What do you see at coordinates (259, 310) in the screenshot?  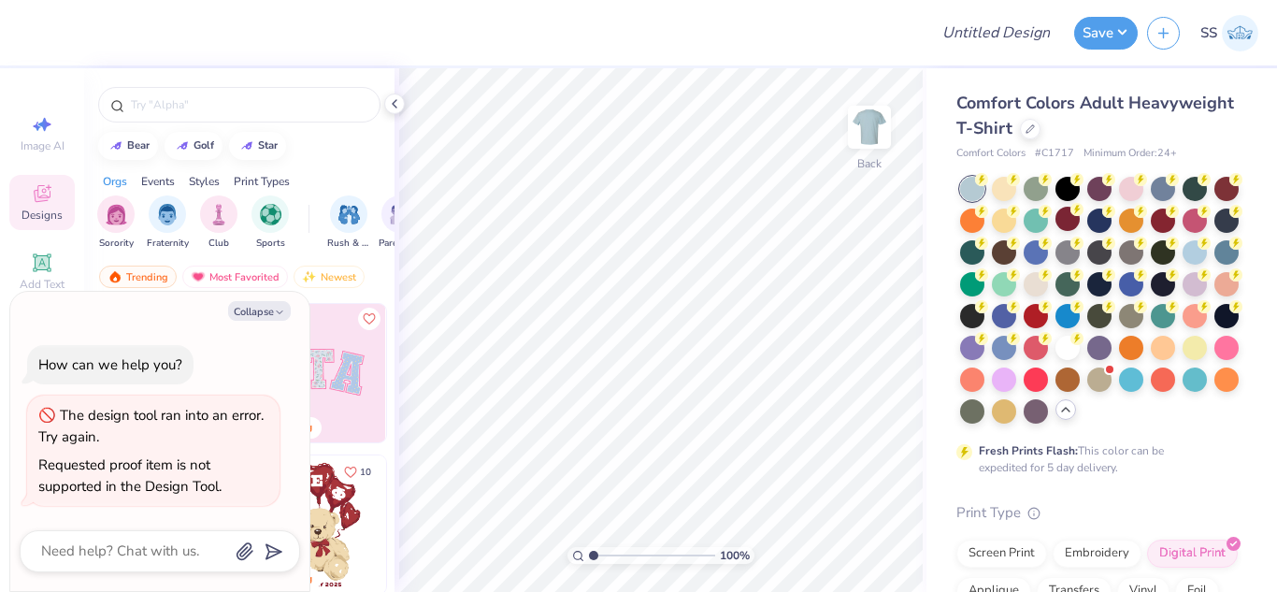 I see `button: Collapse` at bounding box center [259, 310].